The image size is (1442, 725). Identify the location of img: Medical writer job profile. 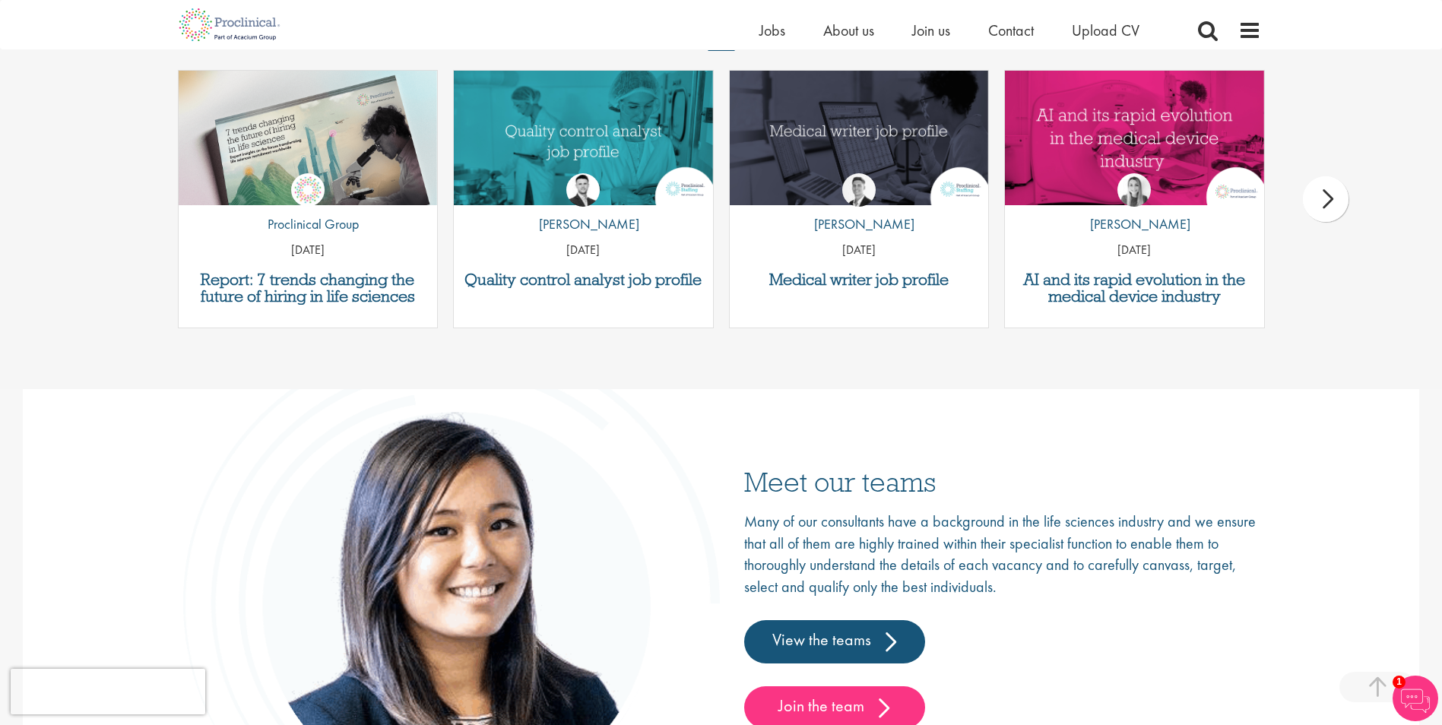
(859, 138).